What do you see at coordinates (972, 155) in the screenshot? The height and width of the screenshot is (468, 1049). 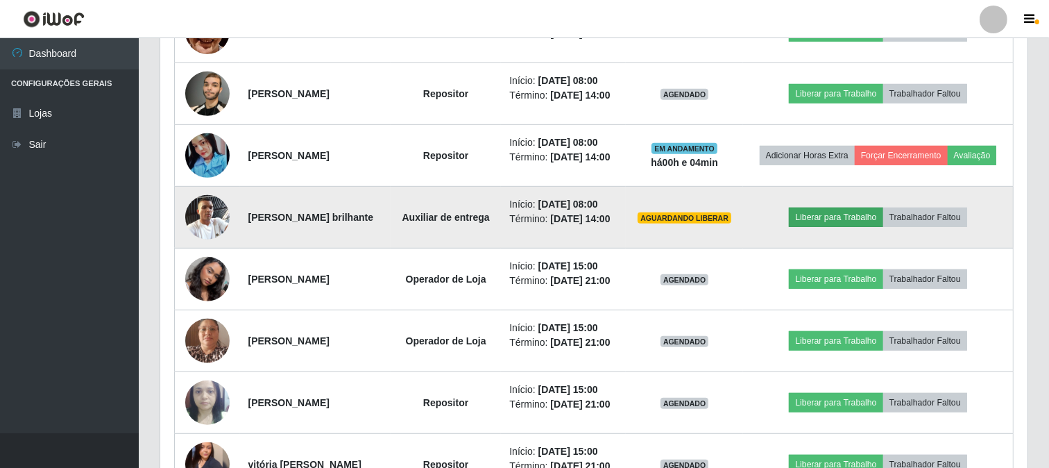 I see `button: Avaliação` at bounding box center [972, 155].